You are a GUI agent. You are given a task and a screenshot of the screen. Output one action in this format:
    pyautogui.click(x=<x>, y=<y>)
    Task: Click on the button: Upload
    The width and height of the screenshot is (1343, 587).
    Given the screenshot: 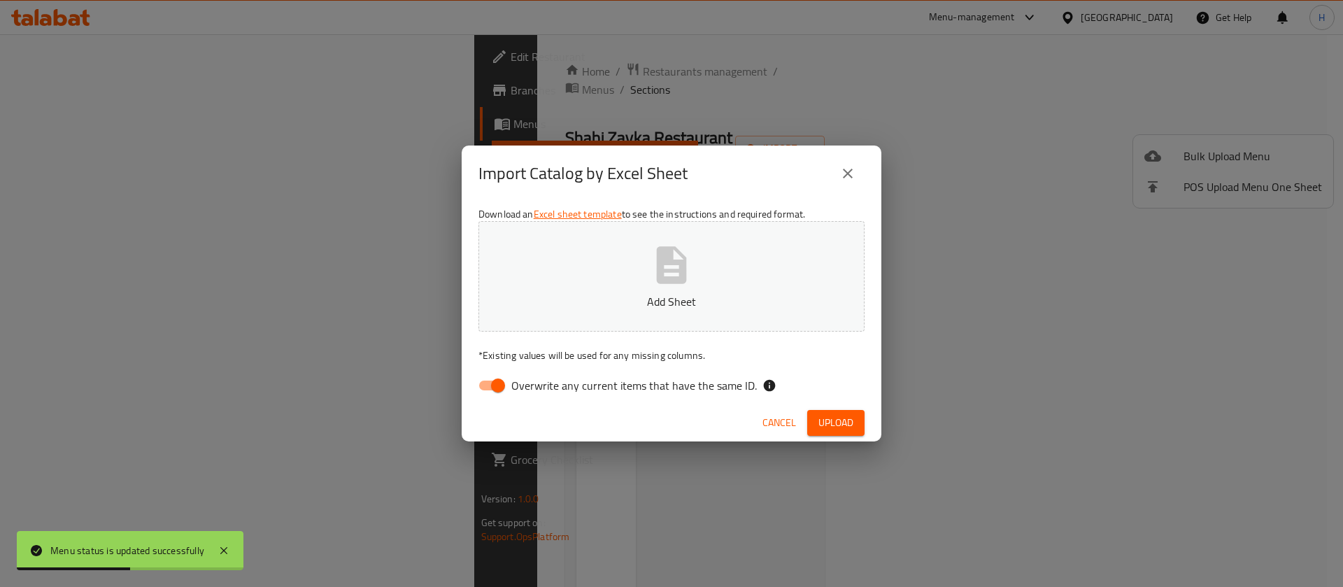 What is the action you would take?
    pyautogui.click(x=836, y=422)
    